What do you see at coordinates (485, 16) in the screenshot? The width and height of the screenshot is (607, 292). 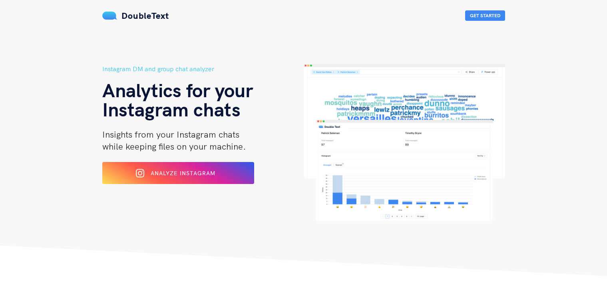 I see `button: Get Started` at bounding box center [485, 16].